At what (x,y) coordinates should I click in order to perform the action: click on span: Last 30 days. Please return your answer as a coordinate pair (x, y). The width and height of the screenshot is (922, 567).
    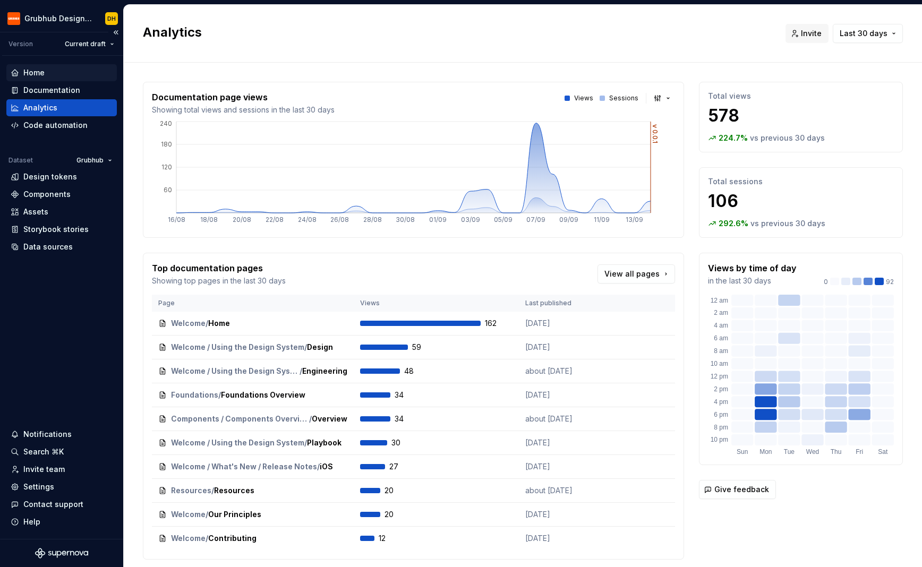
    Looking at the image, I should click on (863, 33).